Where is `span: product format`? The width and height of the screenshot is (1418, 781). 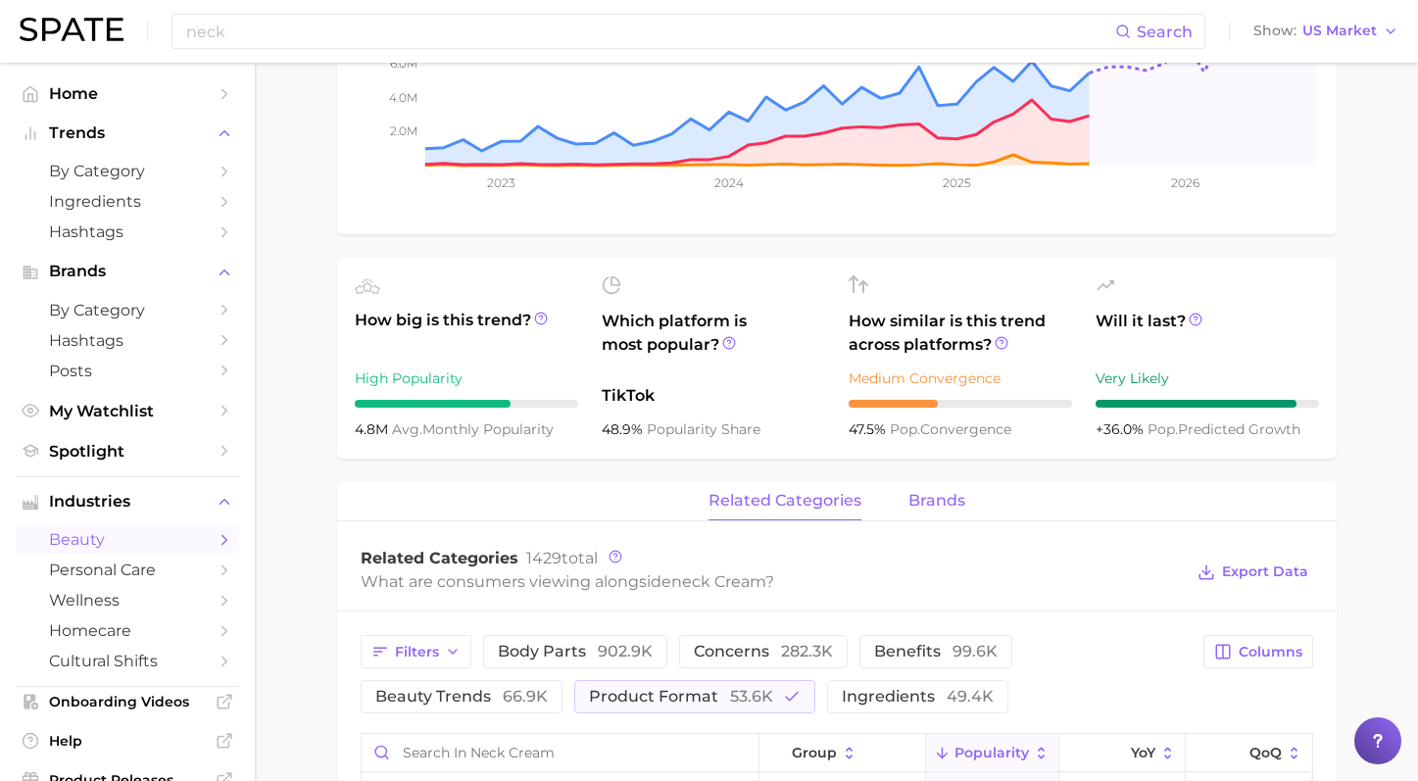
span: product format is located at coordinates (681, 697).